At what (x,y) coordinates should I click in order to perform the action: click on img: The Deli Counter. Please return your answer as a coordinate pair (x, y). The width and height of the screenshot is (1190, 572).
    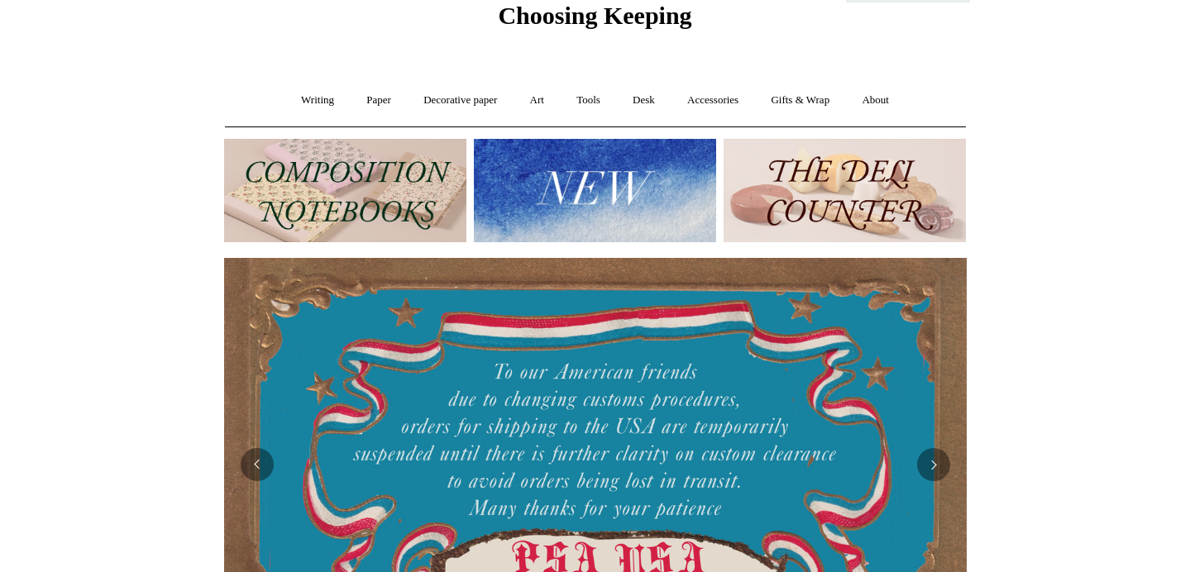
    Looking at the image, I should click on (845, 190).